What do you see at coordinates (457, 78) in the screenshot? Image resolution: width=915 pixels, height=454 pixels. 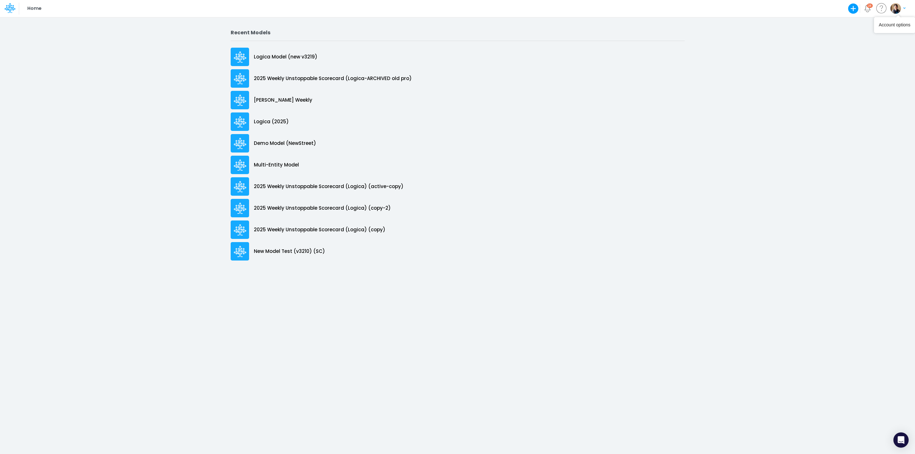 I see `a: 2025 Weekly Unstoppable Scorecard (Logica-ARCHIVED old pro)` at bounding box center [457, 78].